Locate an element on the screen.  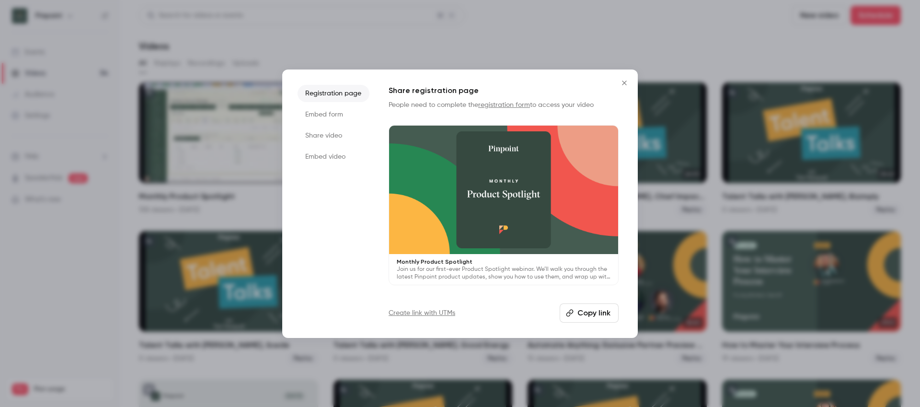
li: Embed video is located at coordinates (334, 157).